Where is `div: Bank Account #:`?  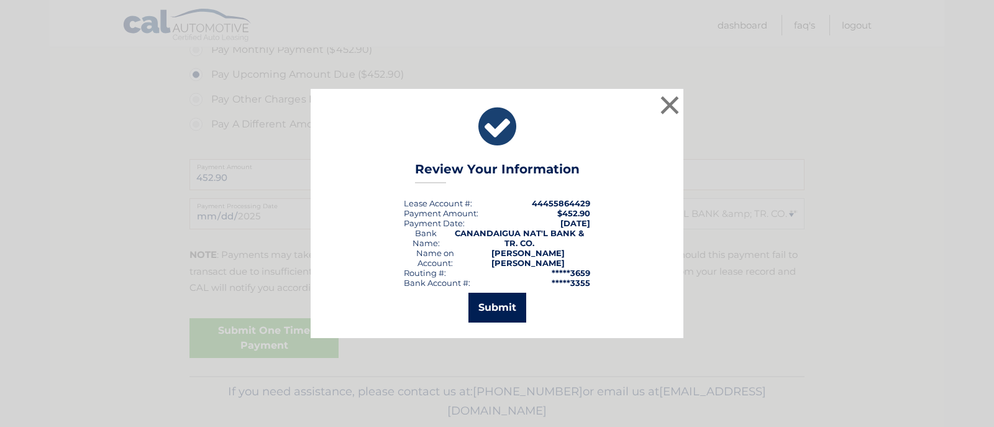 div: Bank Account #: is located at coordinates (437, 283).